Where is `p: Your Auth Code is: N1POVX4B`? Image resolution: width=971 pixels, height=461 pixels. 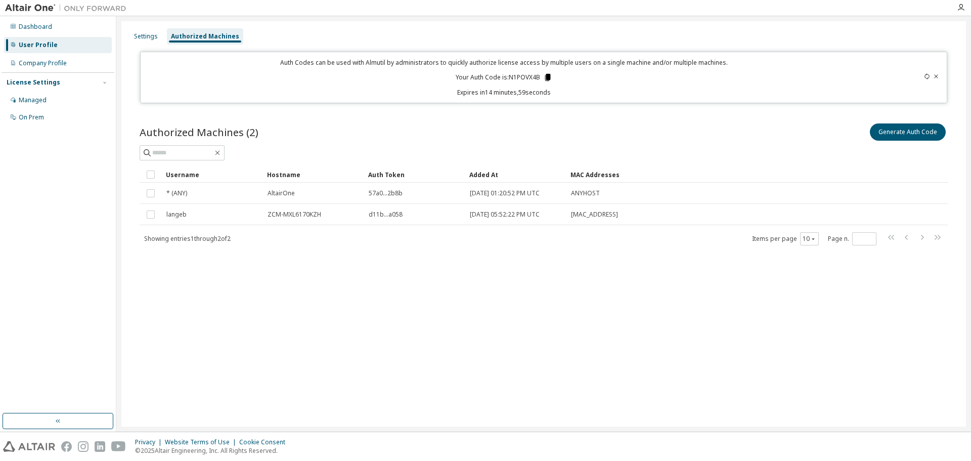
p: Your Auth Code is: N1POVX4B is located at coordinates (504, 77).